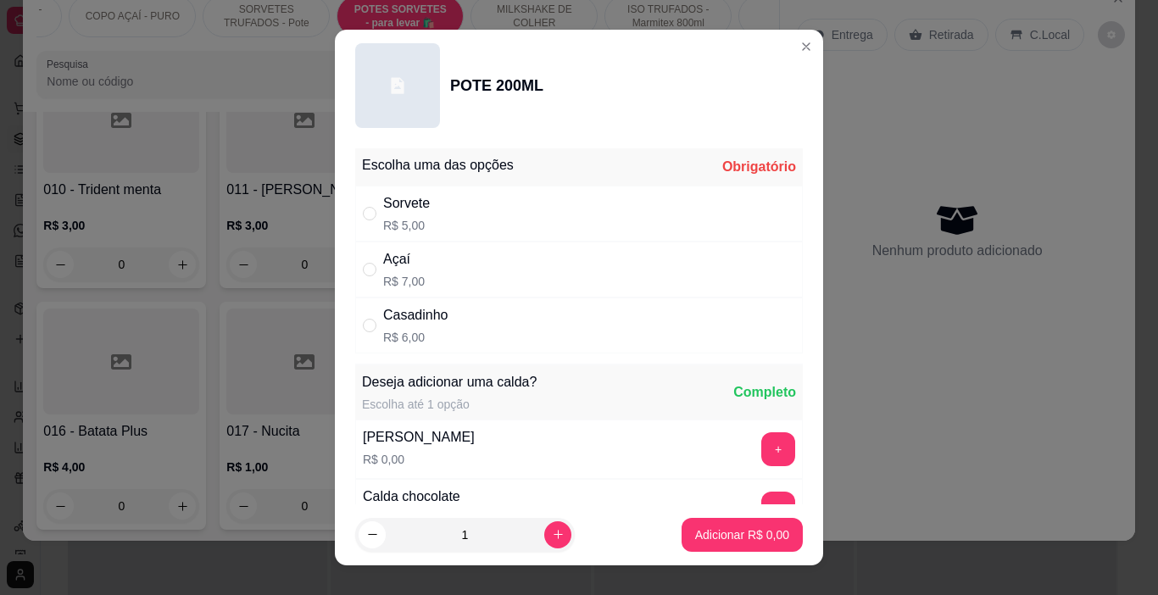  I want to click on div: Escolha até 1 opção, so click(449, 404).